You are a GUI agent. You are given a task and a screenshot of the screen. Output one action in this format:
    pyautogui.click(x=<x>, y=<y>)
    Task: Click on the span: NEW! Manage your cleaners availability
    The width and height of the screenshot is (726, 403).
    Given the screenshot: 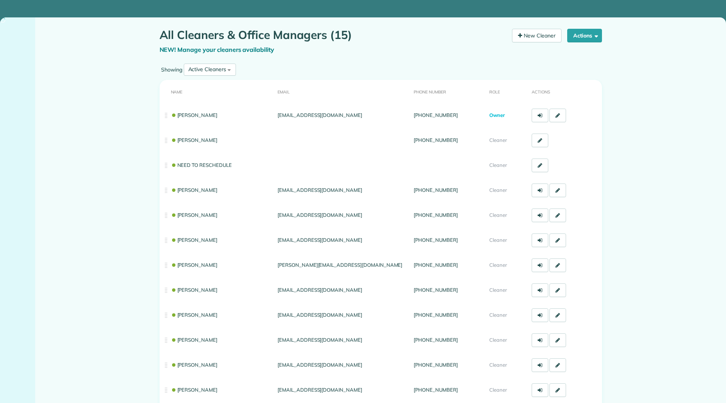 What is the action you would take?
    pyautogui.click(x=217, y=50)
    